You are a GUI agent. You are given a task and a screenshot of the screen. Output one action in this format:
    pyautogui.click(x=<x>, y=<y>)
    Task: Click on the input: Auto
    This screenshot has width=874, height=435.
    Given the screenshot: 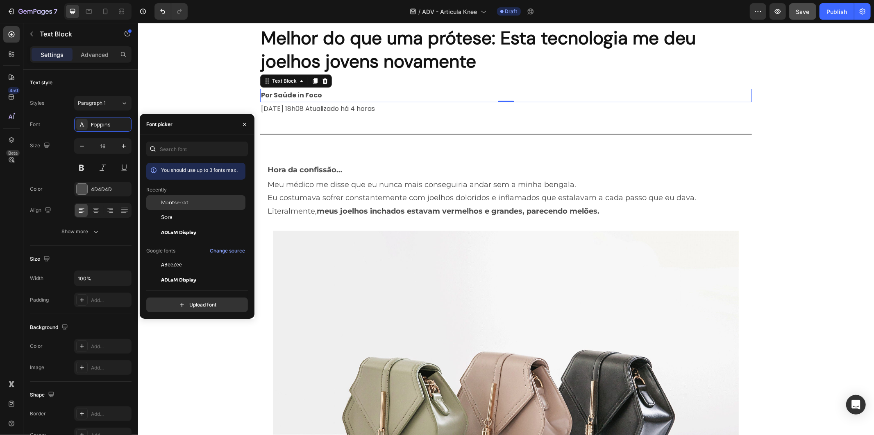 What is the action you would take?
    pyautogui.click(x=103, y=278)
    